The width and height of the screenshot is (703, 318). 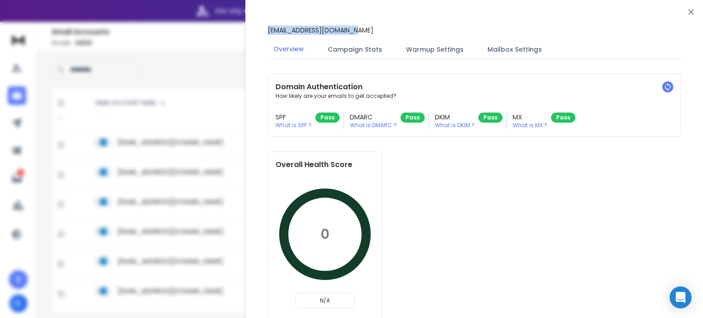 I want to click on h3: SPF, so click(x=293, y=117).